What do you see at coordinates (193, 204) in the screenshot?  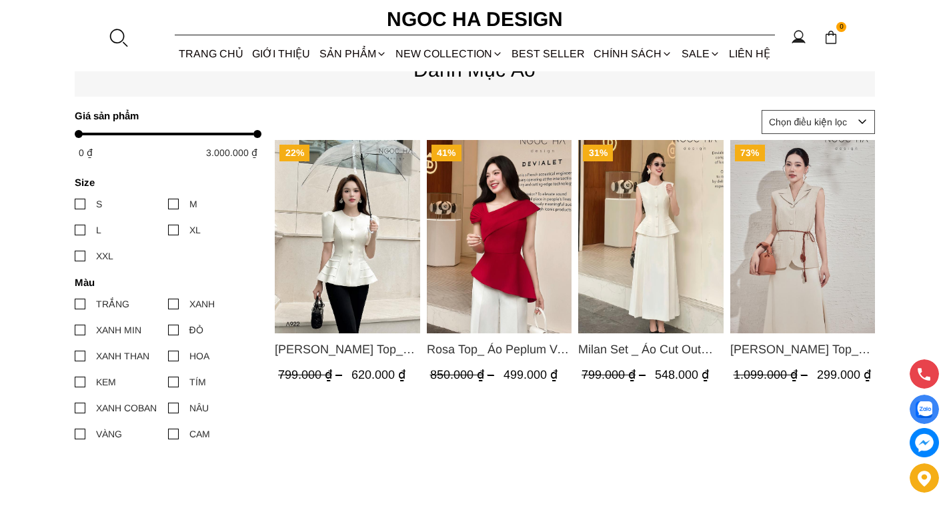 I see `div: M` at bounding box center [193, 204].